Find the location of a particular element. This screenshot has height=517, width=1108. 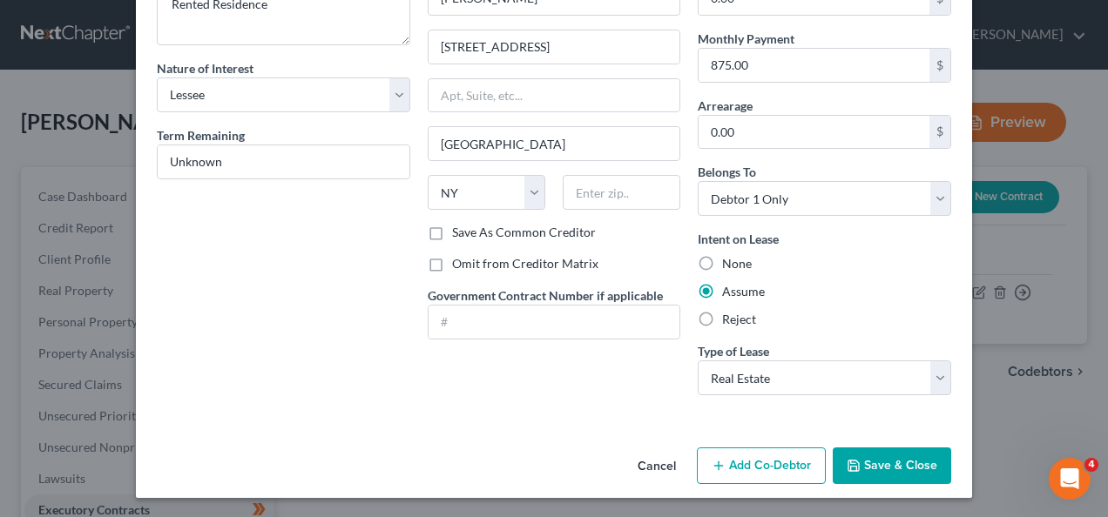

span: 4 is located at coordinates (1092, 465).